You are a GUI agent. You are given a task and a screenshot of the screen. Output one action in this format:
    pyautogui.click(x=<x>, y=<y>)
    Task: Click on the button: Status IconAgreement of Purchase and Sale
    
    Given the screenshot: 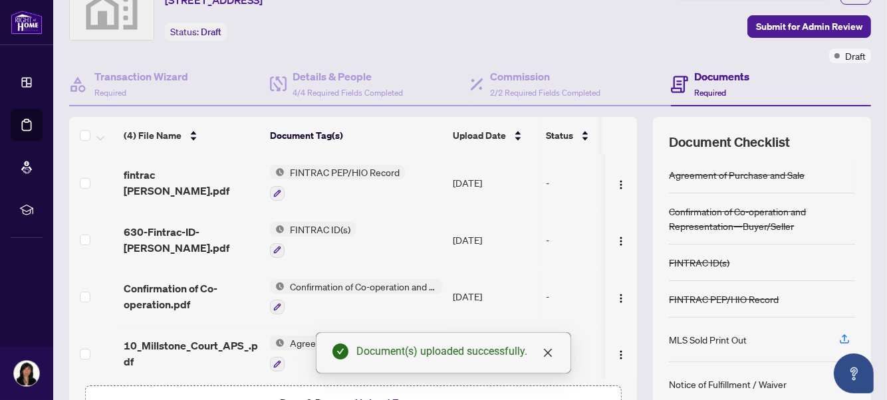 What is the action you would take?
    pyautogui.click(x=350, y=354)
    